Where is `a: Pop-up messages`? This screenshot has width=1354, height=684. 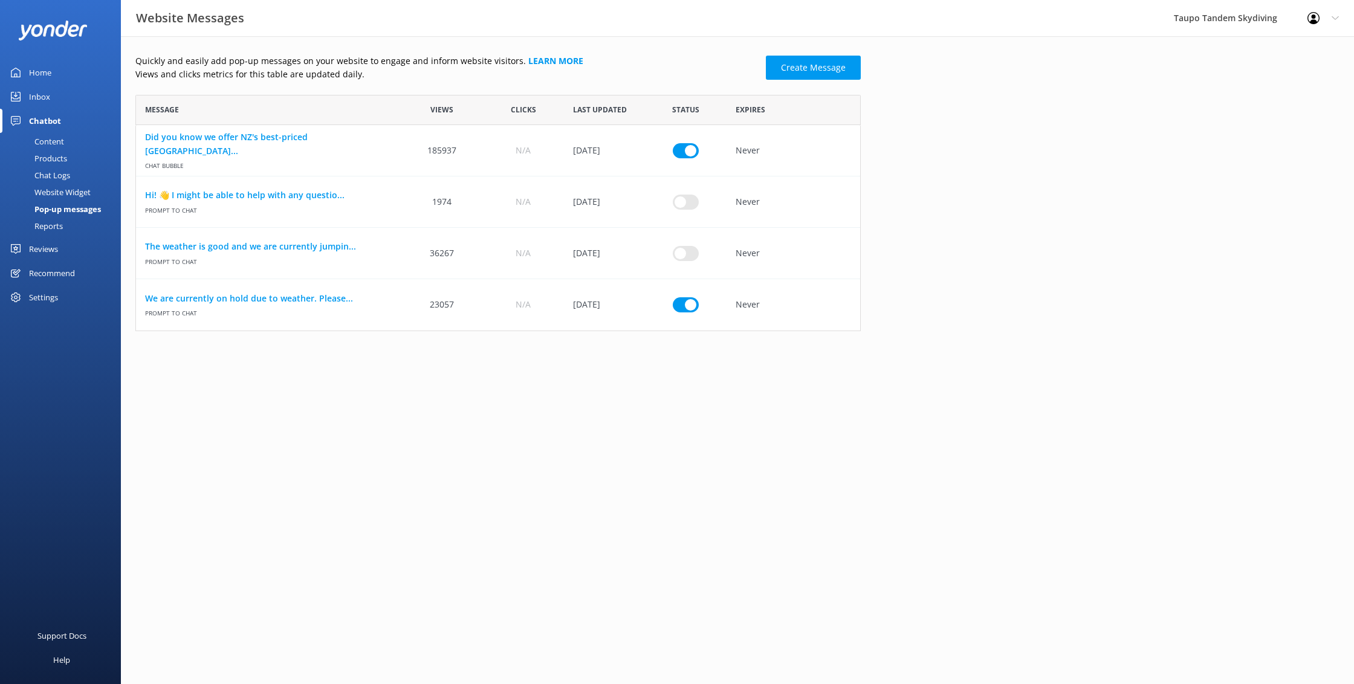
a: Pop-up messages is located at coordinates (64, 209).